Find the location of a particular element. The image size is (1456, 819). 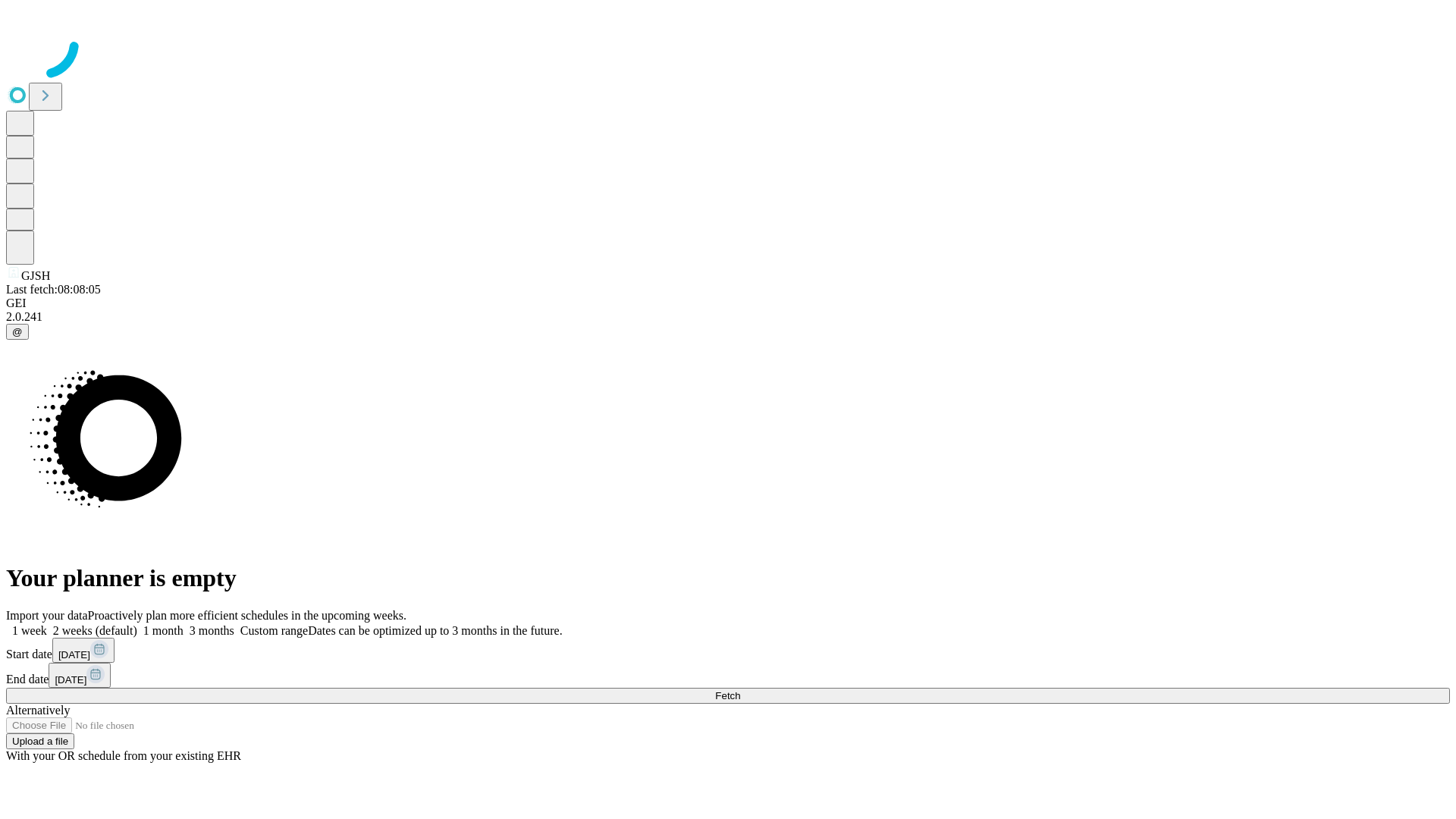

span: Import your data is located at coordinates (47, 615).